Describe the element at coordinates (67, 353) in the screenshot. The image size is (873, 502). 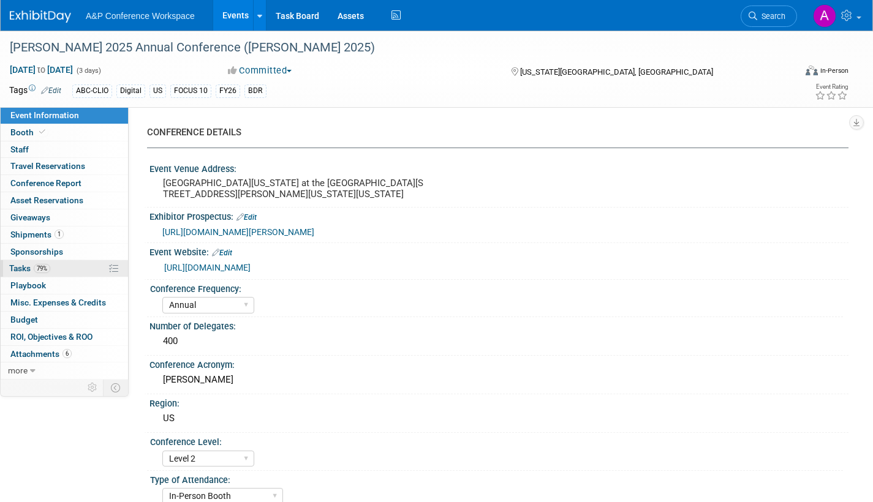
I see `span: 6` at that location.